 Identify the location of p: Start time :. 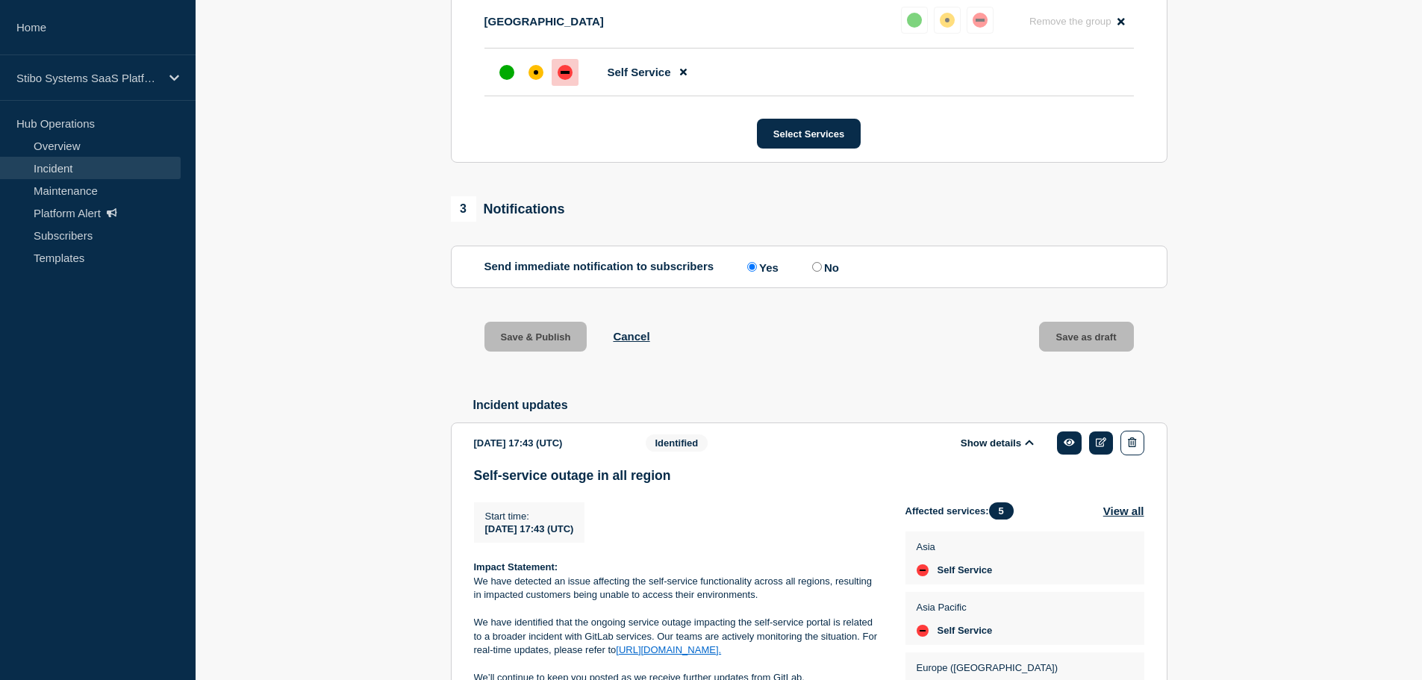
(529, 516).